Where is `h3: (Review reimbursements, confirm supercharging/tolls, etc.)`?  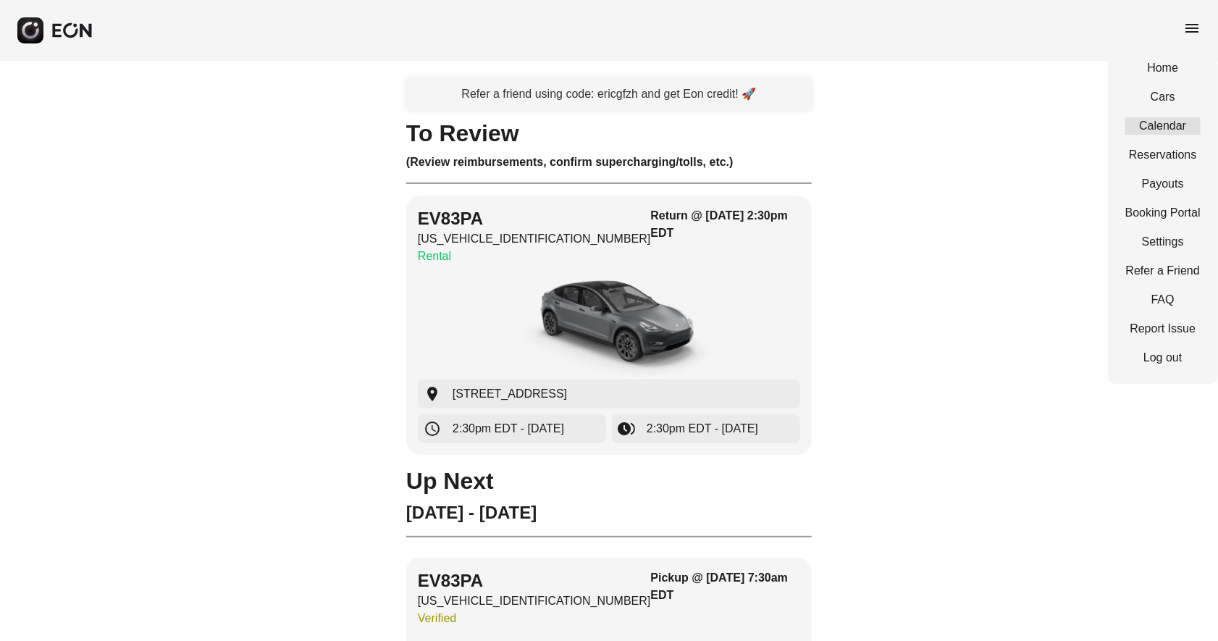
h3: (Review reimbursements, confirm supercharging/tolls, etc.) is located at coordinates (609, 162).